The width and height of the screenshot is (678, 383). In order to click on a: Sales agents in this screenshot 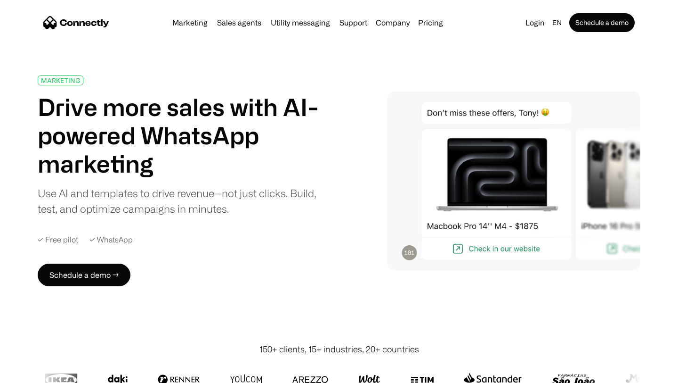, I will do `click(239, 23)`.